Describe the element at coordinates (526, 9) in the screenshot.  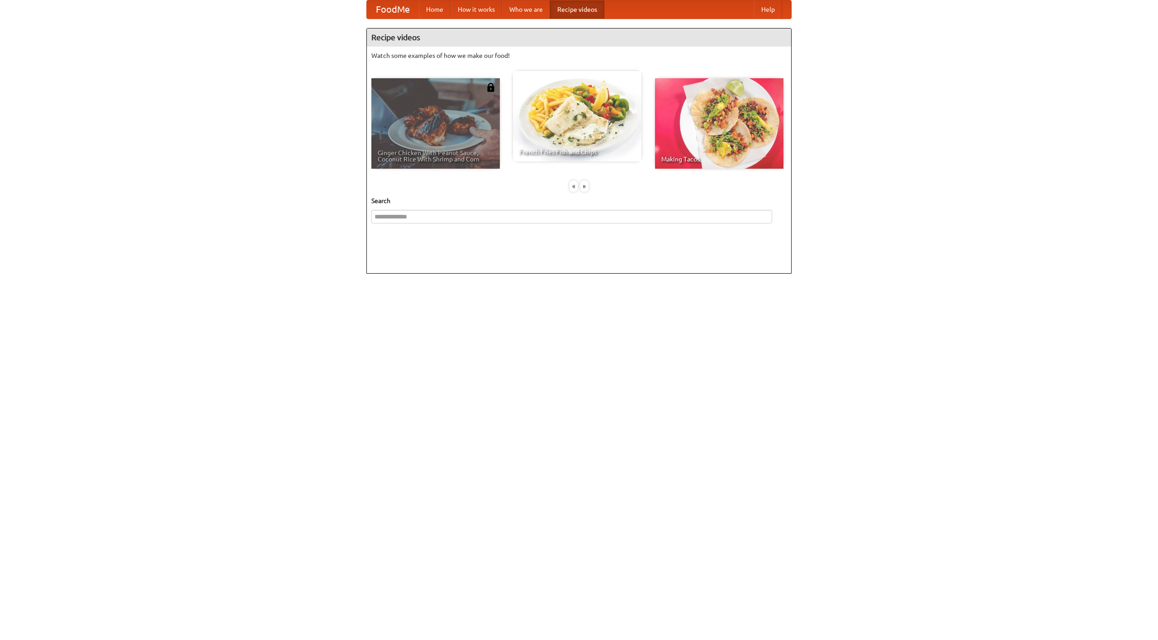
I see `a: Who we are` at that location.